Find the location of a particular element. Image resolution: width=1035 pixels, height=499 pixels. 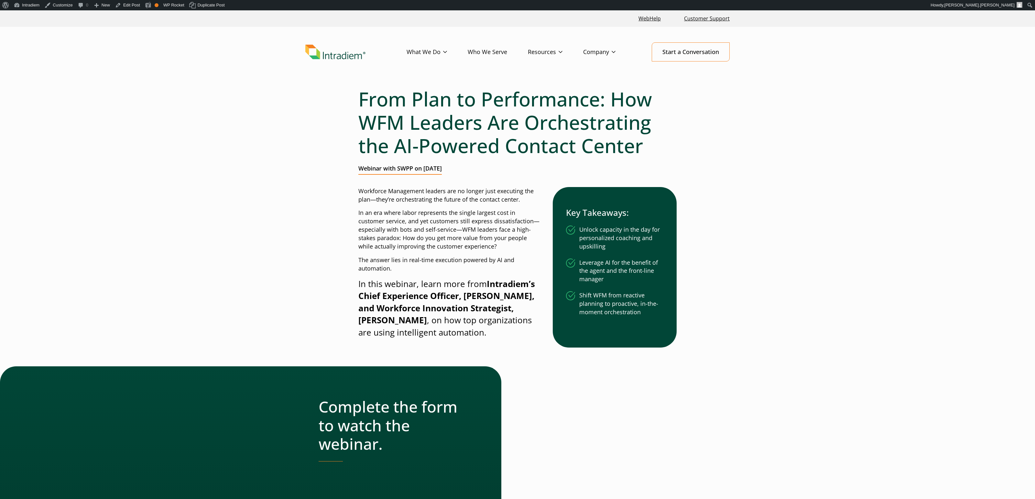

a: What We Do is located at coordinates (437, 52).